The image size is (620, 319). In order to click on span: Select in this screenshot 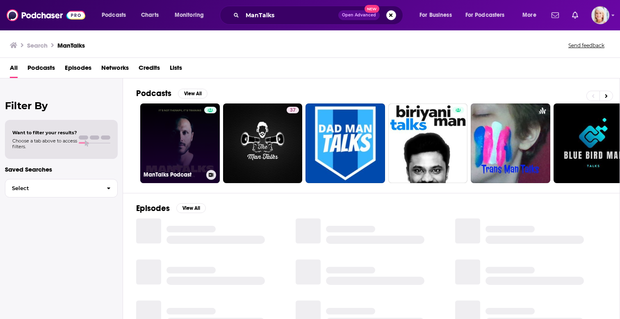, I will do `click(52, 188)`.